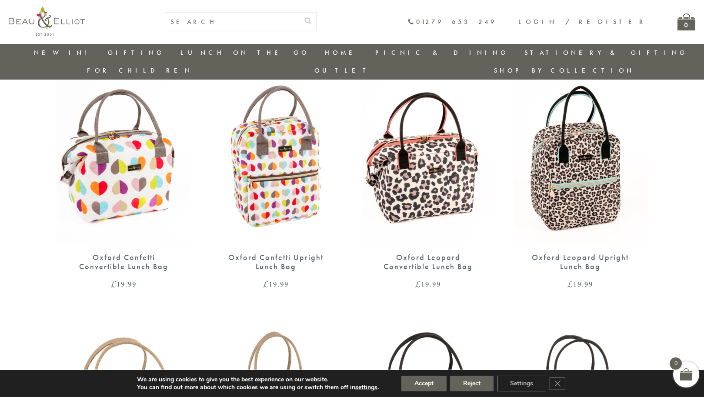 The height and width of the screenshot is (397, 704). Describe the element at coordinates (429, 262) in the screenshot. I see `div: Oxford Leopard Convertible Lunch Bag` at that location.